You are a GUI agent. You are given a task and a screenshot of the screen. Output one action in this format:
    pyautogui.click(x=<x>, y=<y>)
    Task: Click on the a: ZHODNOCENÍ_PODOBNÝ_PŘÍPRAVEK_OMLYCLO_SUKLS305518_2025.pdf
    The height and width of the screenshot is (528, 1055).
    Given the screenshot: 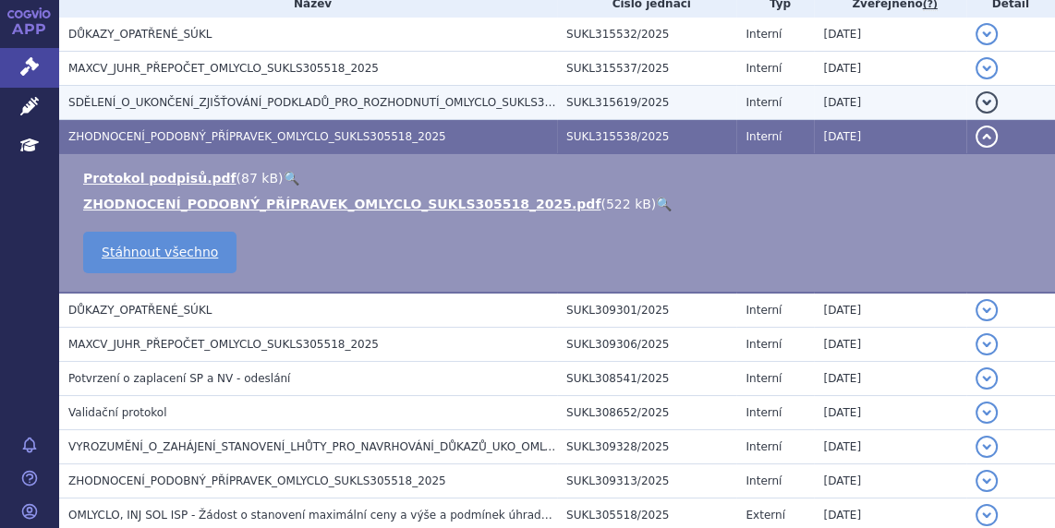 What is the action you would take?
    pyautogui.click(x=342, y=204)
    